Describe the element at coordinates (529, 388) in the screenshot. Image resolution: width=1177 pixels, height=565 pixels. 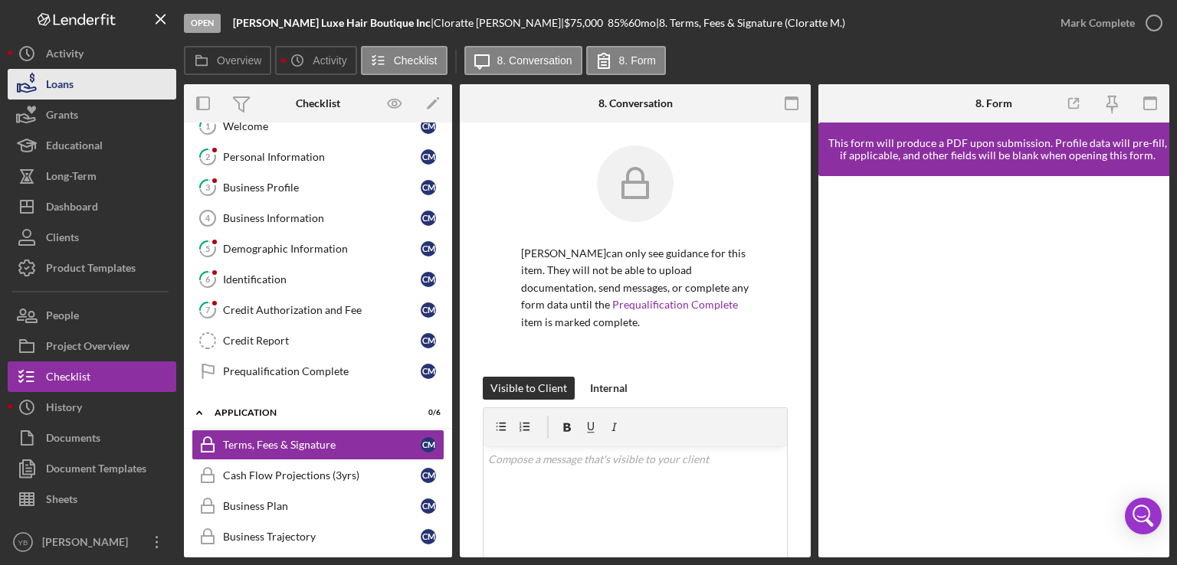
I see `div: Visible to Client` at that location.